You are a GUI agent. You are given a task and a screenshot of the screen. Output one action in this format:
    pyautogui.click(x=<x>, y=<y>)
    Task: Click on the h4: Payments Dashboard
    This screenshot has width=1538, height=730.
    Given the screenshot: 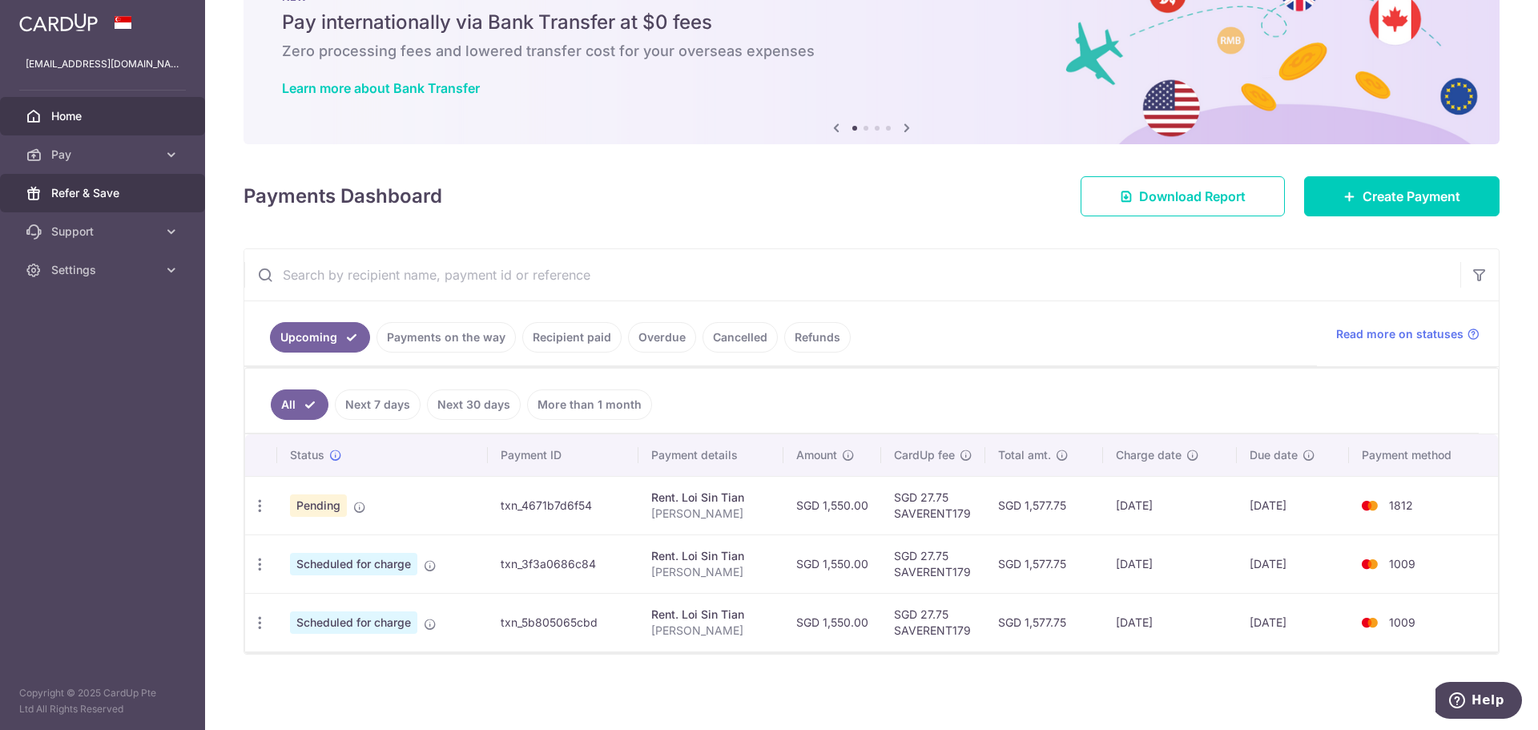 What is the action you would take?
    pyautogui.click(x=343, y=196)
    